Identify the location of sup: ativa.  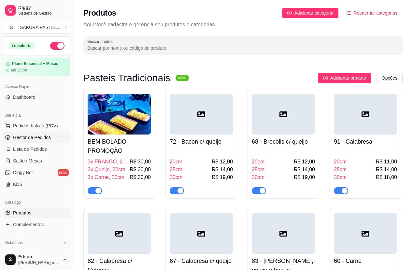
(182, 78).